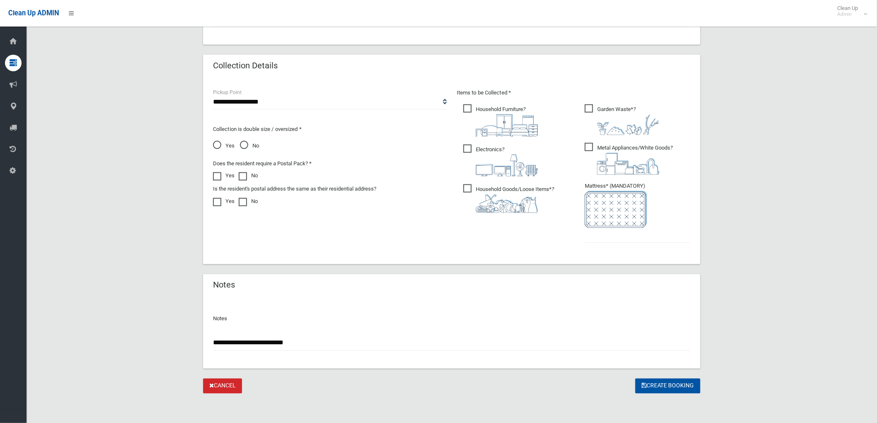  What do you see at coordinates (507, 126) in the screenshot?
I see `img: aa9efdbe659d29b613fca23ba79d85cb.png` at bounding box center [507, 126].